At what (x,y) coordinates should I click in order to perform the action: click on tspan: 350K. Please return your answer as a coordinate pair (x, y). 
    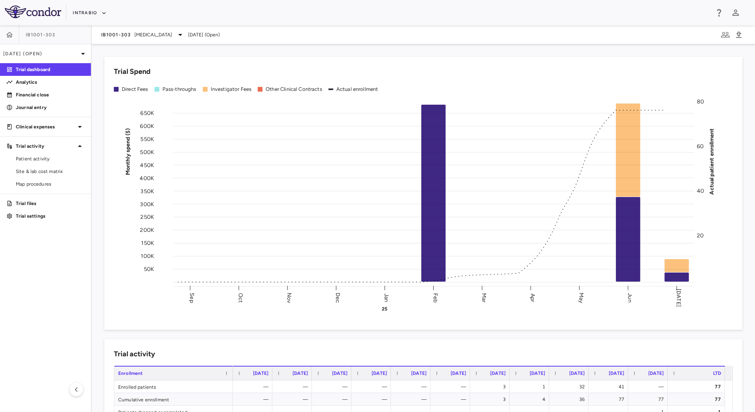
    Looking at the image, I should click on (147, 191).